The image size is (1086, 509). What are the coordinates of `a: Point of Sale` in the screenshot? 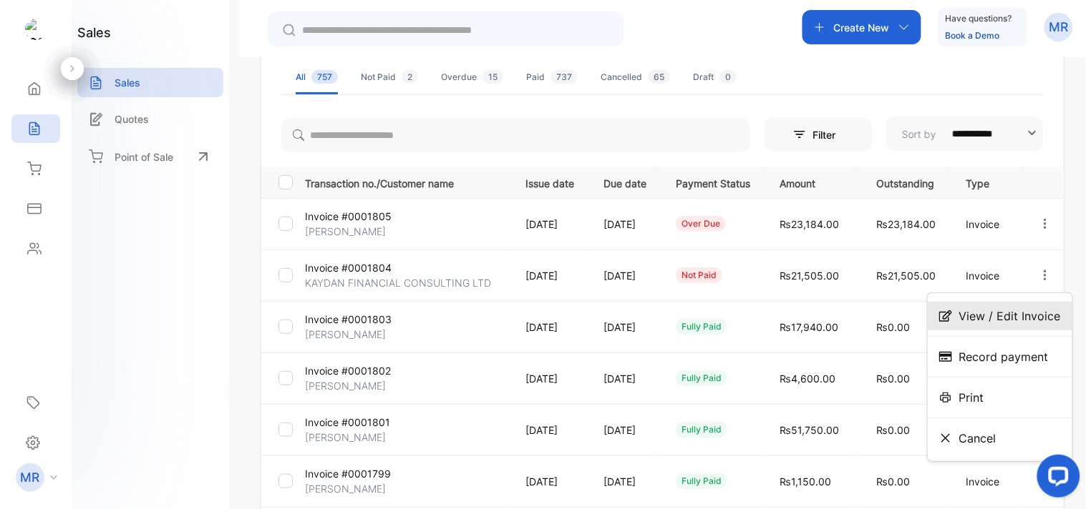 It's located at (150, 157).